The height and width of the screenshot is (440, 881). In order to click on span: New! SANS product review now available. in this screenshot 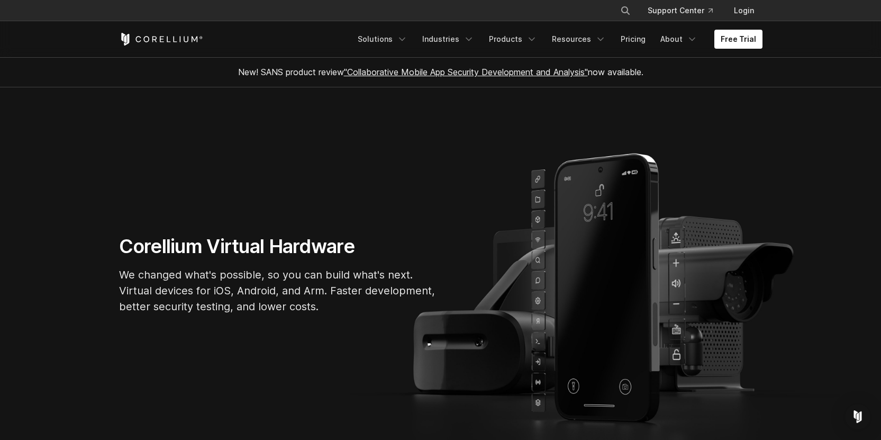, I will do `click(441, 72)`.